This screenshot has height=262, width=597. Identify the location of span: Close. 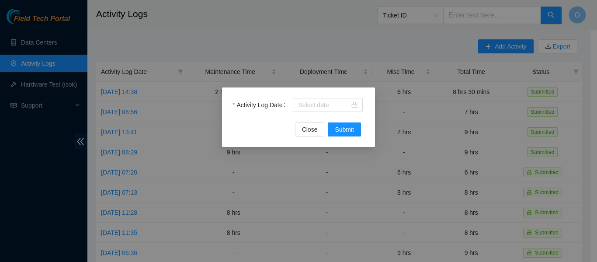
(310, 129).